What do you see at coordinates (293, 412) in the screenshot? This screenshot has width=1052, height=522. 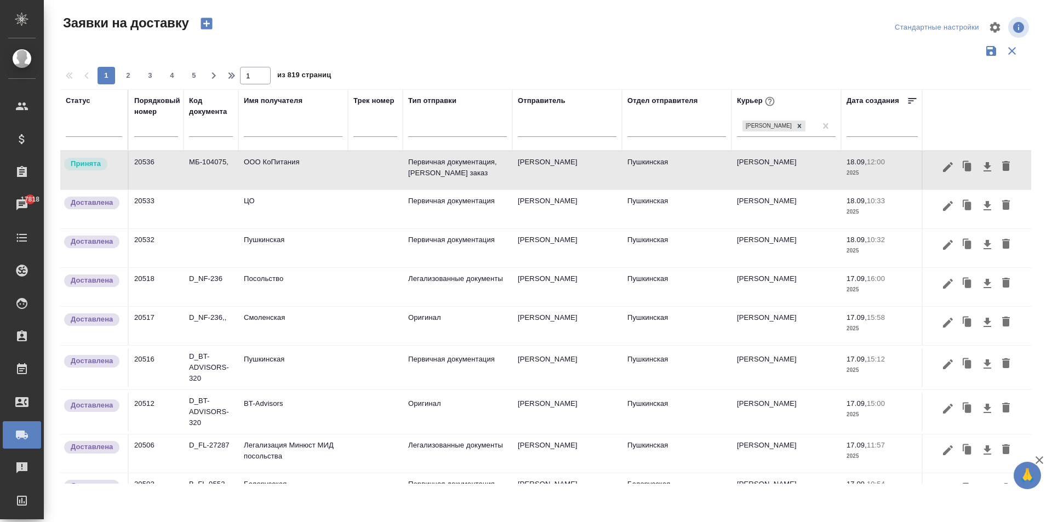 I see `td: BT-Advisors` at bounding box center [293, 412].